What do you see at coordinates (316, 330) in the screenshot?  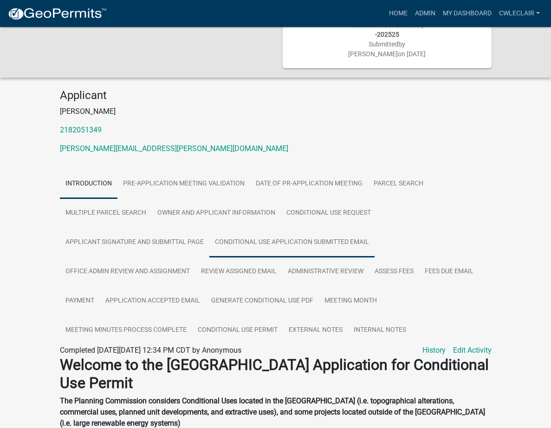 I see `a: External Notes` at bounding box center [316, 330].